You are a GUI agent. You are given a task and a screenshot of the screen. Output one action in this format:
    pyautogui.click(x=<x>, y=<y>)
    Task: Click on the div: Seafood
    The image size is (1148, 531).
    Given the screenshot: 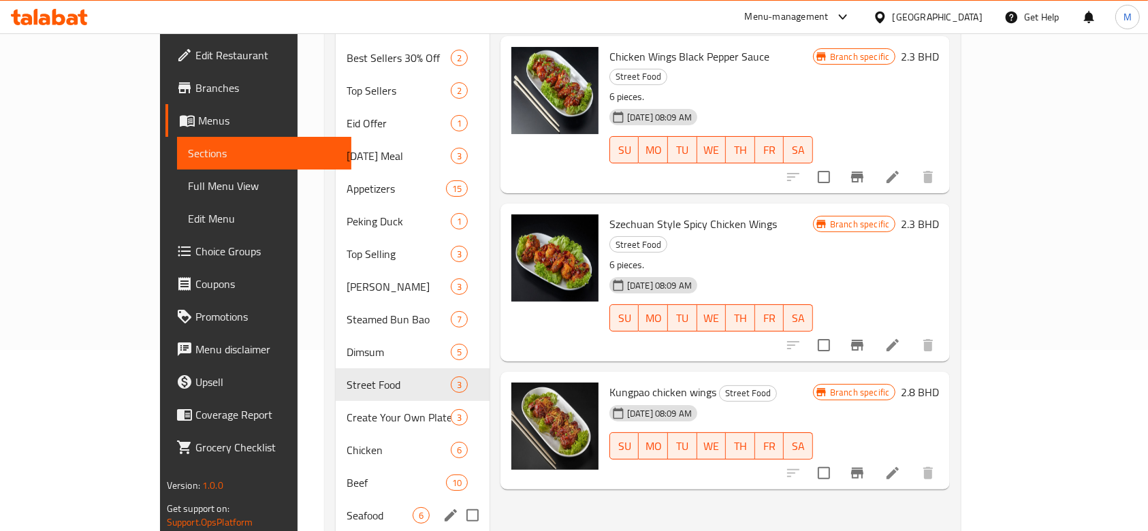 What is the action you would take?
    pyautogui.click(x=379, y=516)
    